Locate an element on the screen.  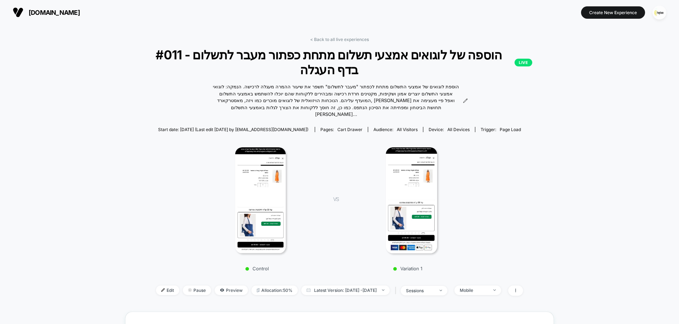
div: Mobile is located at coordinates (474, 290).